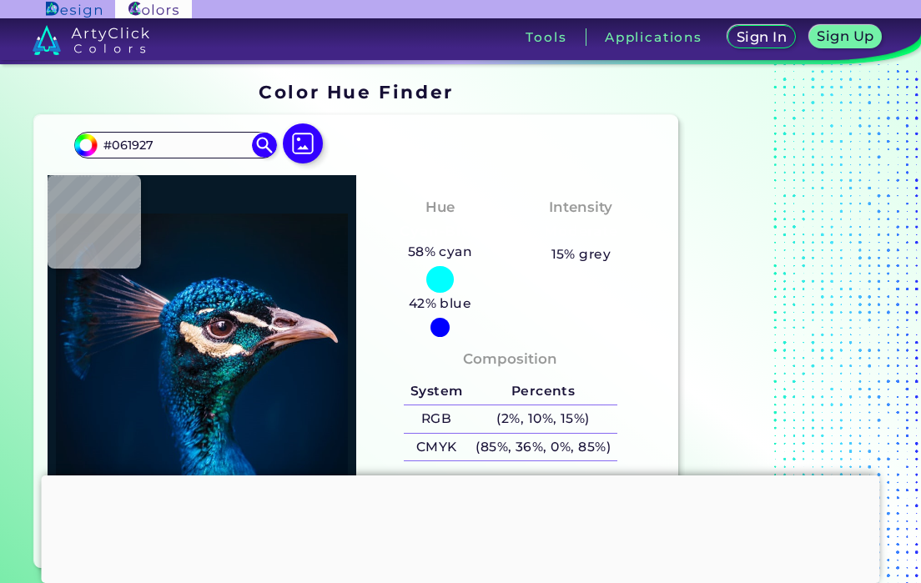  Describe the element at coordinates (510, 359) in the screenshot. I see `h4: Composition` at that location.